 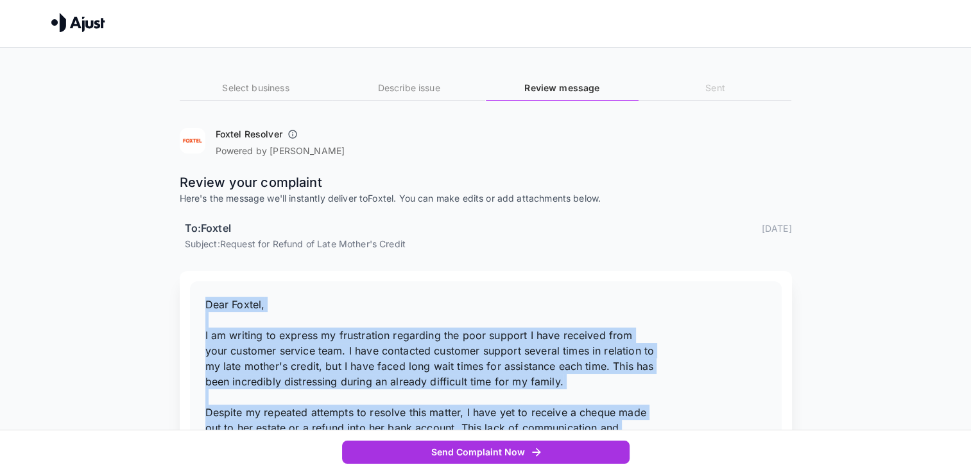 I want to click on button: Send Complaint Now, so click(x=486, y=452).